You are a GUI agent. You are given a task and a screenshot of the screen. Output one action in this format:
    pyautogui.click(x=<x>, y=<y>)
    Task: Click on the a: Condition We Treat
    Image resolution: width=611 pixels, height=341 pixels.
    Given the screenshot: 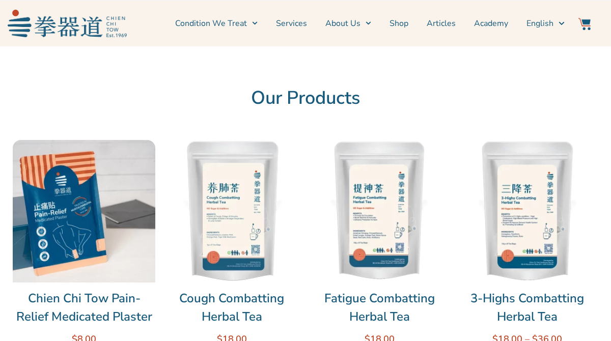 What is the action you would take?
    pyautogui.click(x=216, y=23)
    